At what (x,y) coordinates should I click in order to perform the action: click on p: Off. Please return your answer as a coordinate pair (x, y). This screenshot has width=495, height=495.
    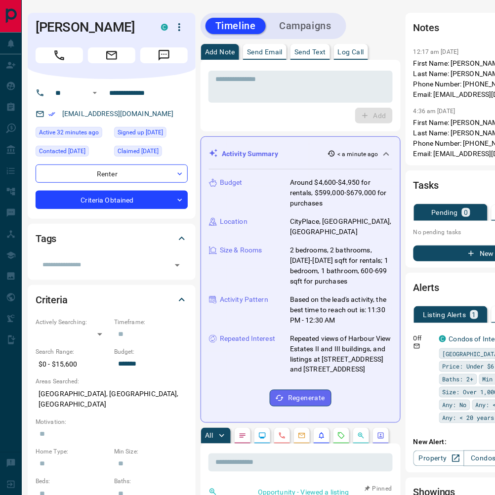
    Looking at the image, I should click on (424, 339).